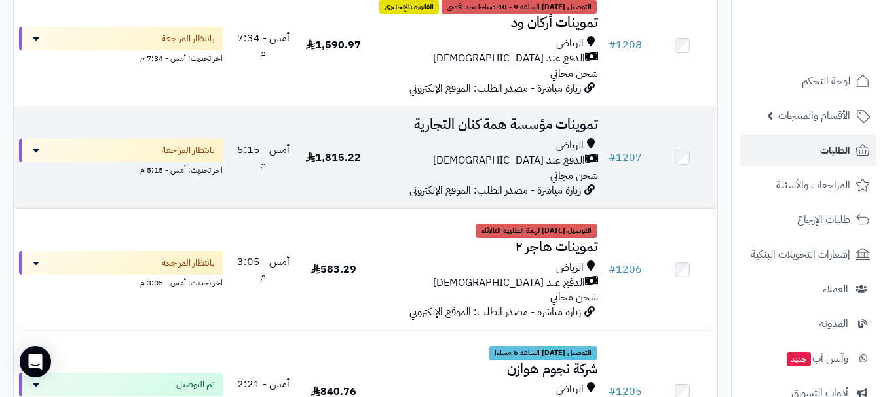 The image size is (885, 397). I want to click on a: المدونة, so click(808, 324).